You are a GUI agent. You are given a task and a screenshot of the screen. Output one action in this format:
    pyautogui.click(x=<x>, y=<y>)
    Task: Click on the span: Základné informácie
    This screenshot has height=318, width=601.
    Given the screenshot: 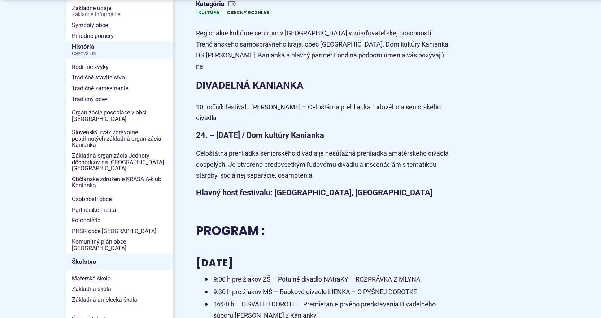 What is the action you would take?
    pyautogui.click(x=120, y=15)
    